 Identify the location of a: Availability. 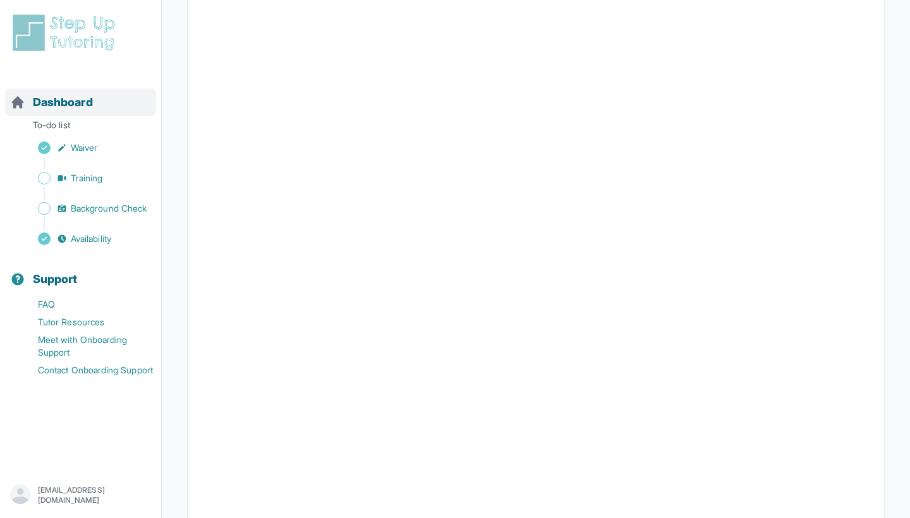
(85, 239).